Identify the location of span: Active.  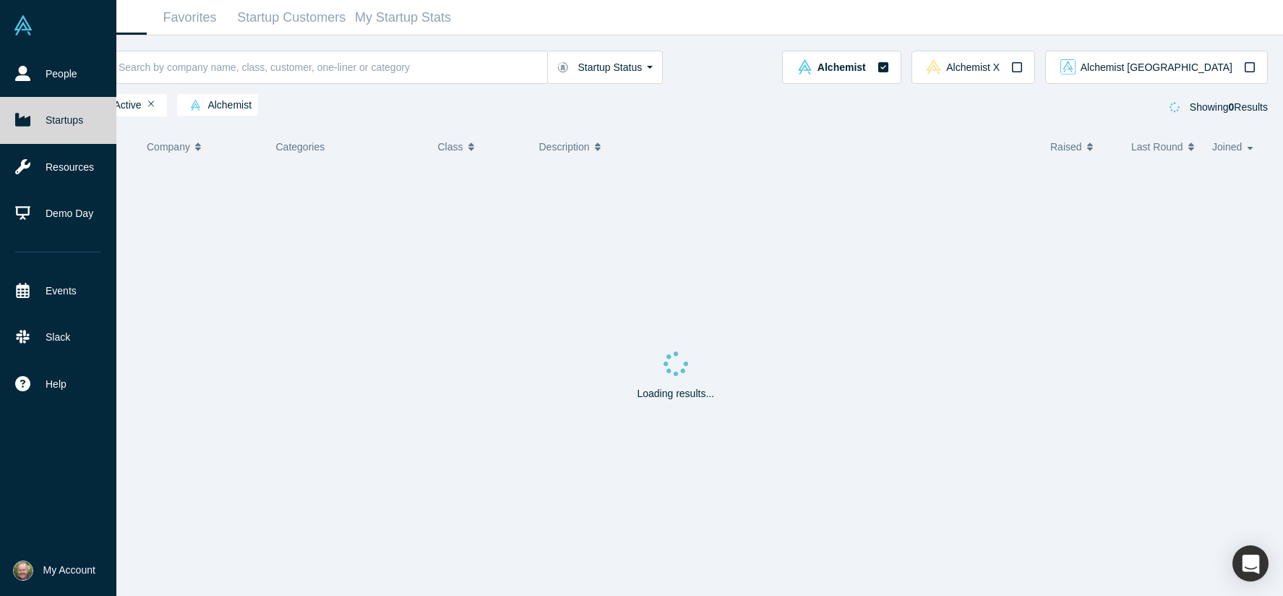
(116, 106).